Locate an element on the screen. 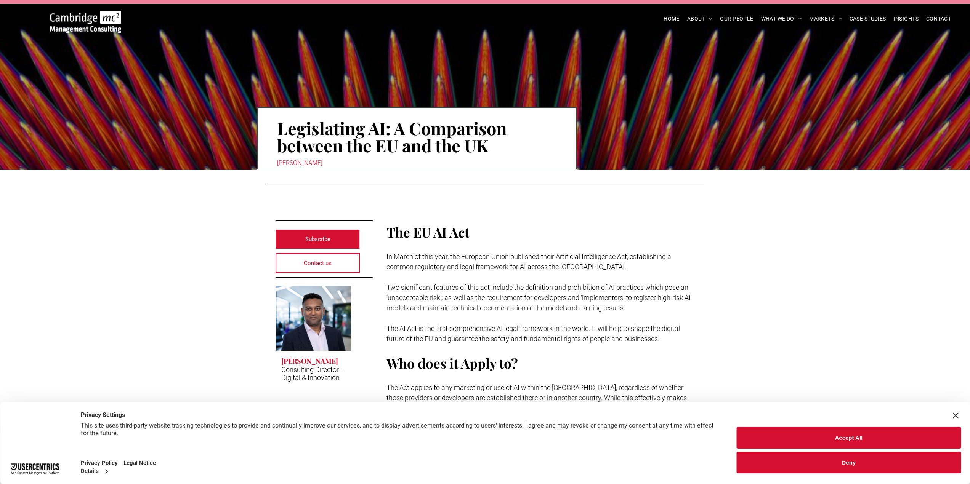 This screenshot has width=970, height=484. span: The EU AI Act is located at coordinates (428, 232).